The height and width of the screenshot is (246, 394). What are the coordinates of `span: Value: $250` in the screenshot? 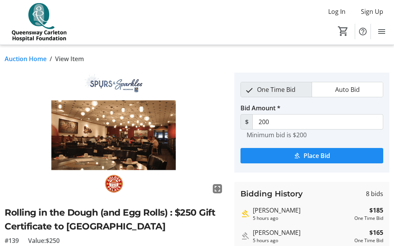 It's located at (44, 241).